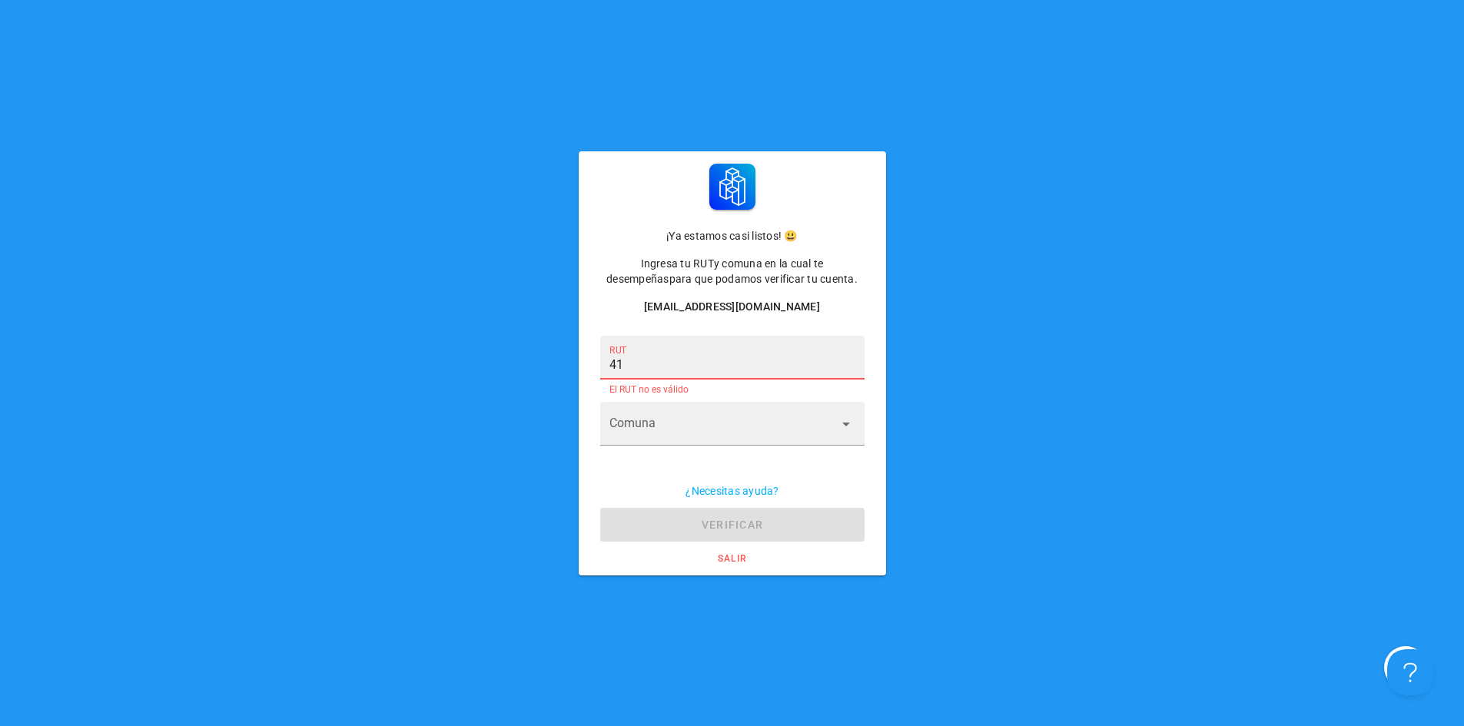 The image size is (1464, 726). I want to click on a: salir, so click(733, 559).